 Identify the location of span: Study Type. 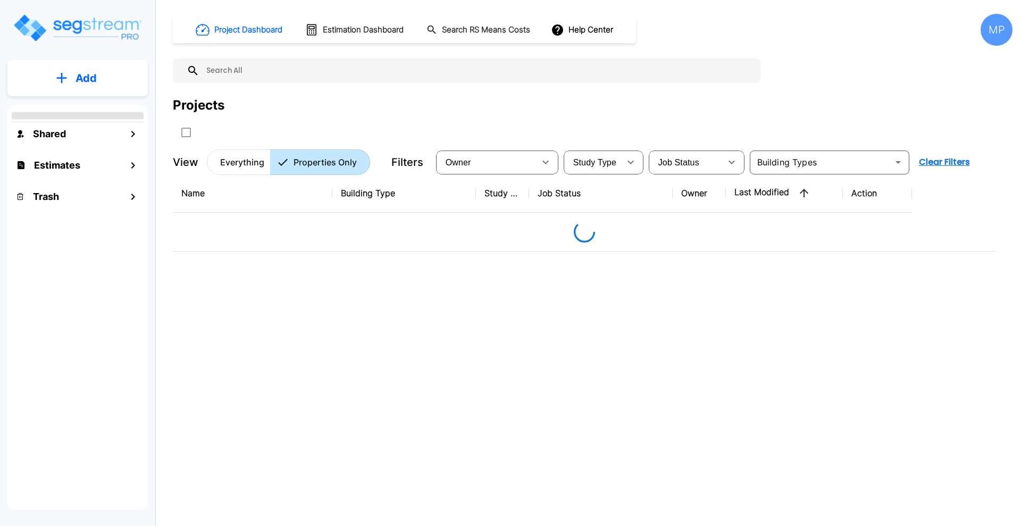
(594, 162).